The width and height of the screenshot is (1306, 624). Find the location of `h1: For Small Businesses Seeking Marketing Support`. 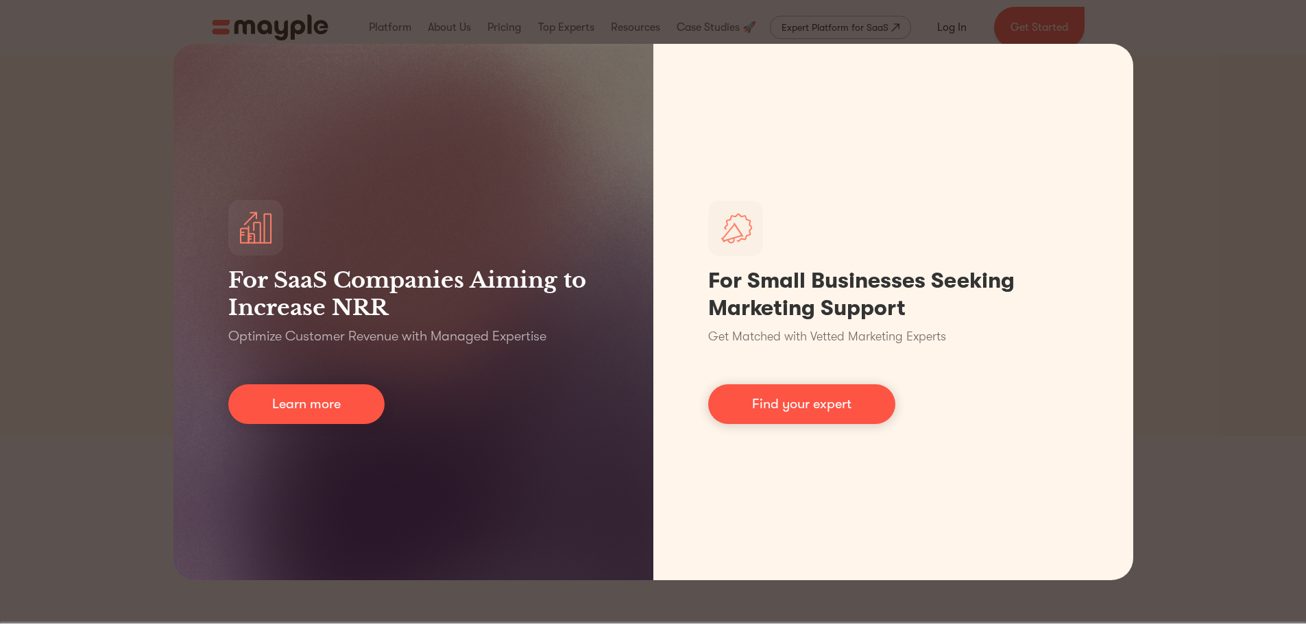

h1: For Small Businesses Seeking Marketing Support is located at coordinates (893, 295).